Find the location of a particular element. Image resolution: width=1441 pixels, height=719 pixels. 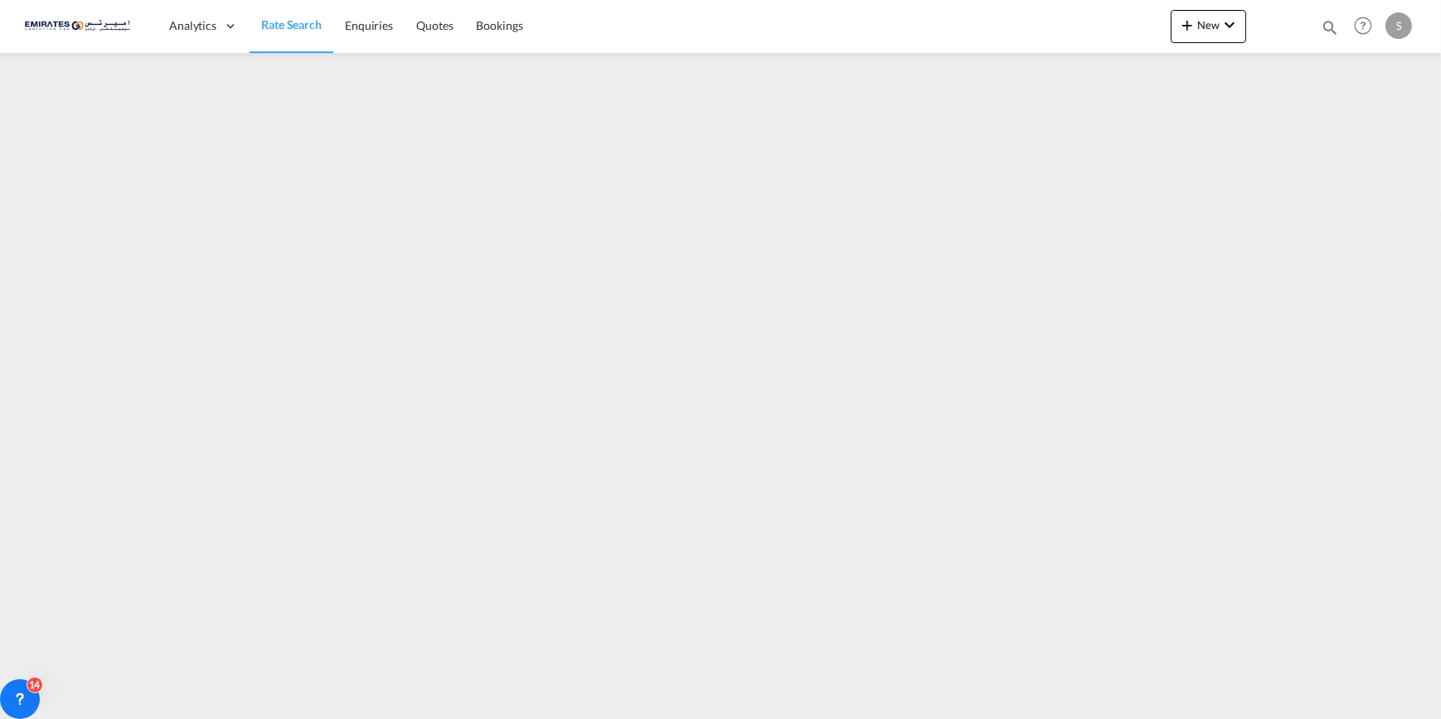

span: Quotes is located at coordinates (435, 25).